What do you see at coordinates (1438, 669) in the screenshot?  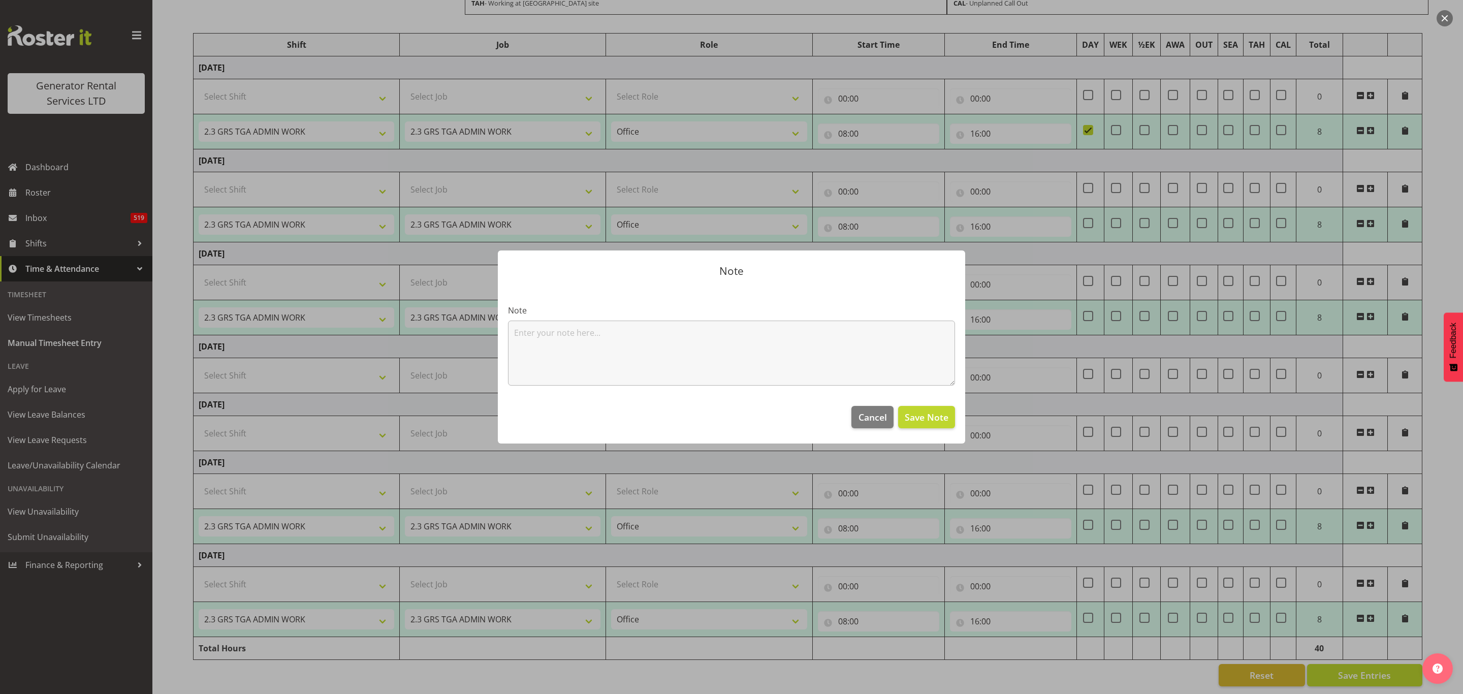 I see `img: help-xxl-2.png` at bounding box center [1438, 669].